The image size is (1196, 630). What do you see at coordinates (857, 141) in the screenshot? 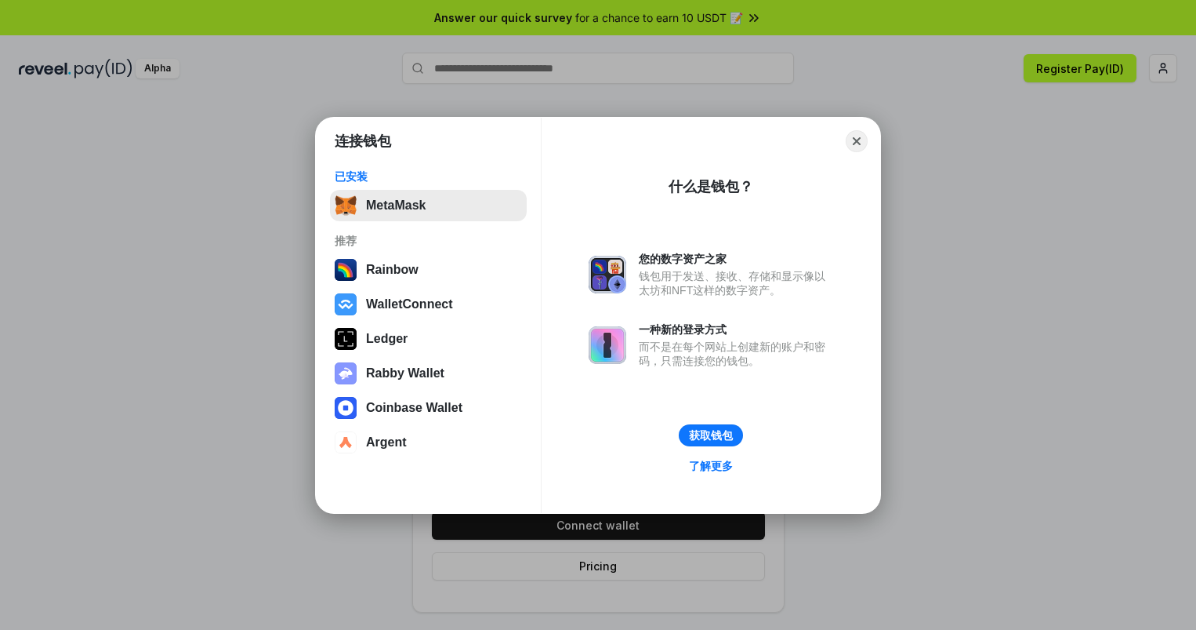
I see `button: Close` at bounding box center [857, 141].